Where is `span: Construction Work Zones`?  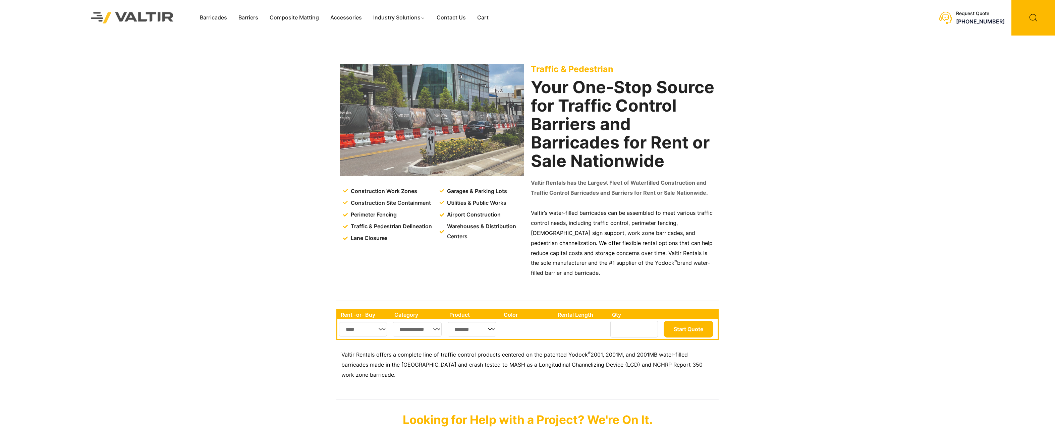 span: Construction Work Zones is located at coordinates (383, 191).